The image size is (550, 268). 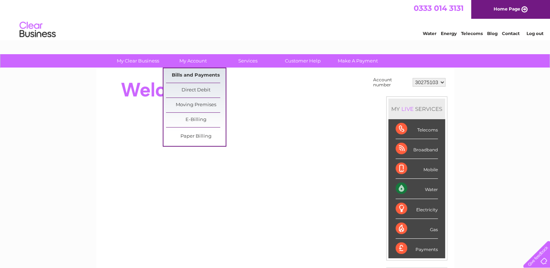 What do you see at coordinates (438, 8) in the screenshot?
I see `span: 0333 014 3131` at bounding box center [438, 8].